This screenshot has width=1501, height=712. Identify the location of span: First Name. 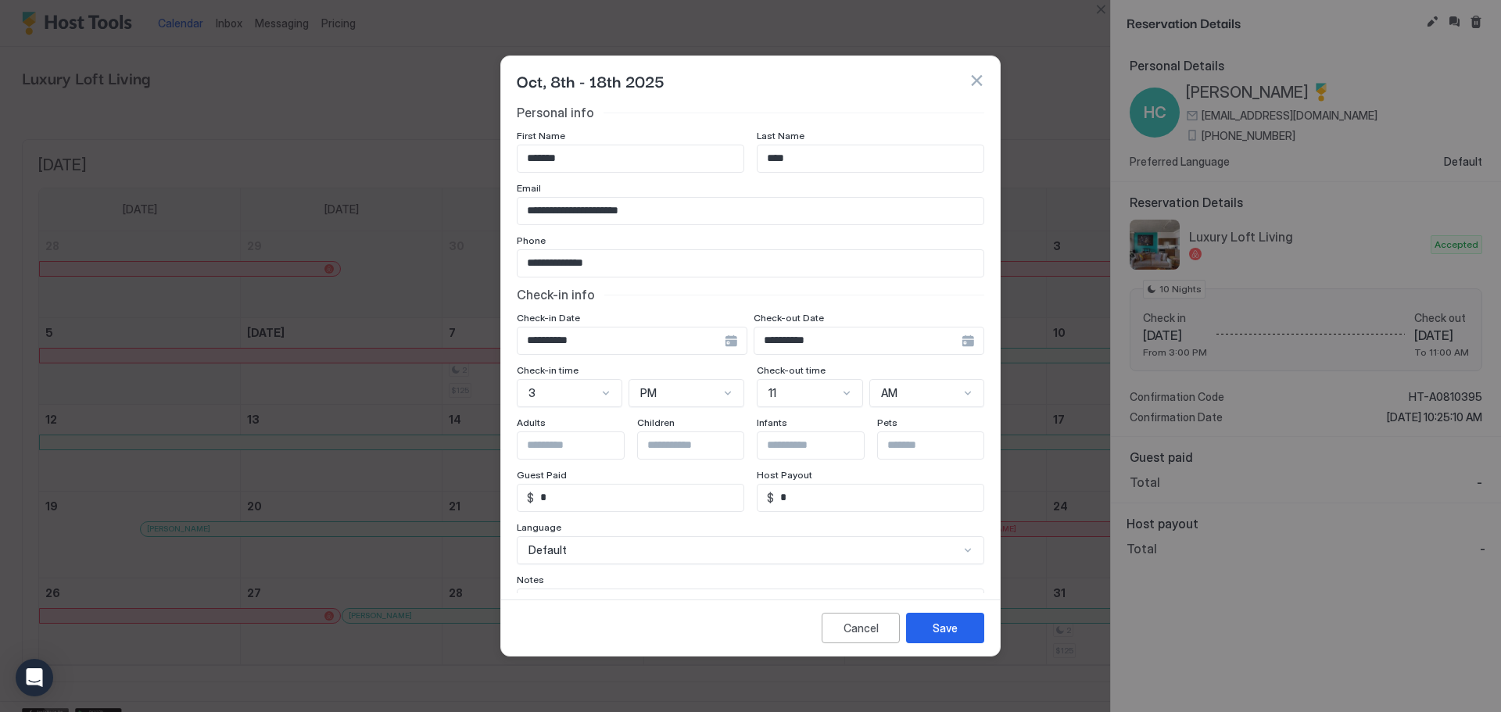
(541, 135).